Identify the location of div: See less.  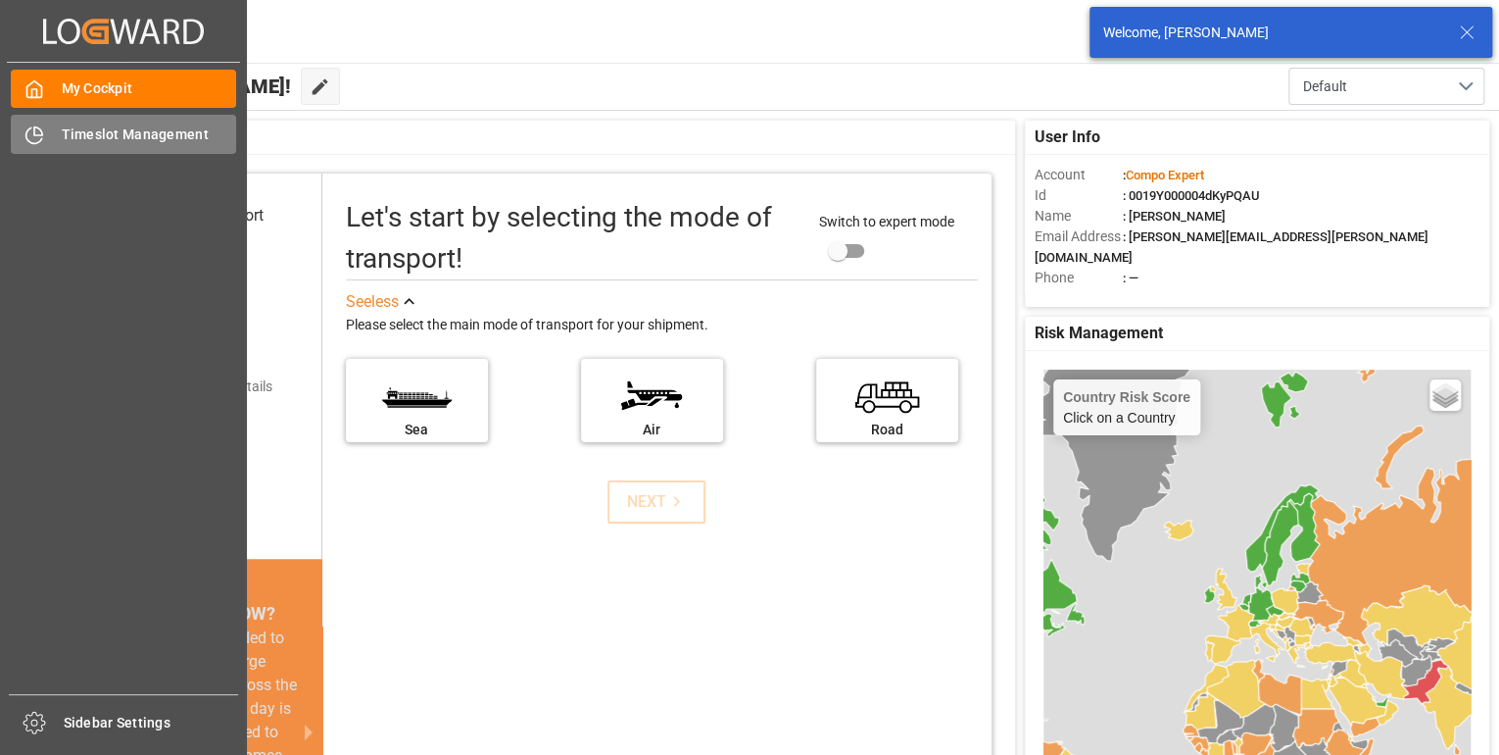
(372, 302).